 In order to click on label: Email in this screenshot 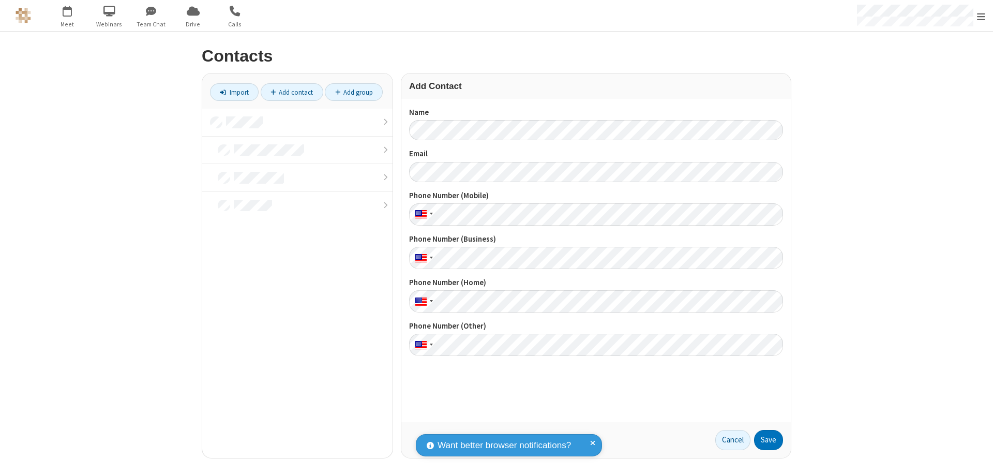, I will do `click(596, 154)`.